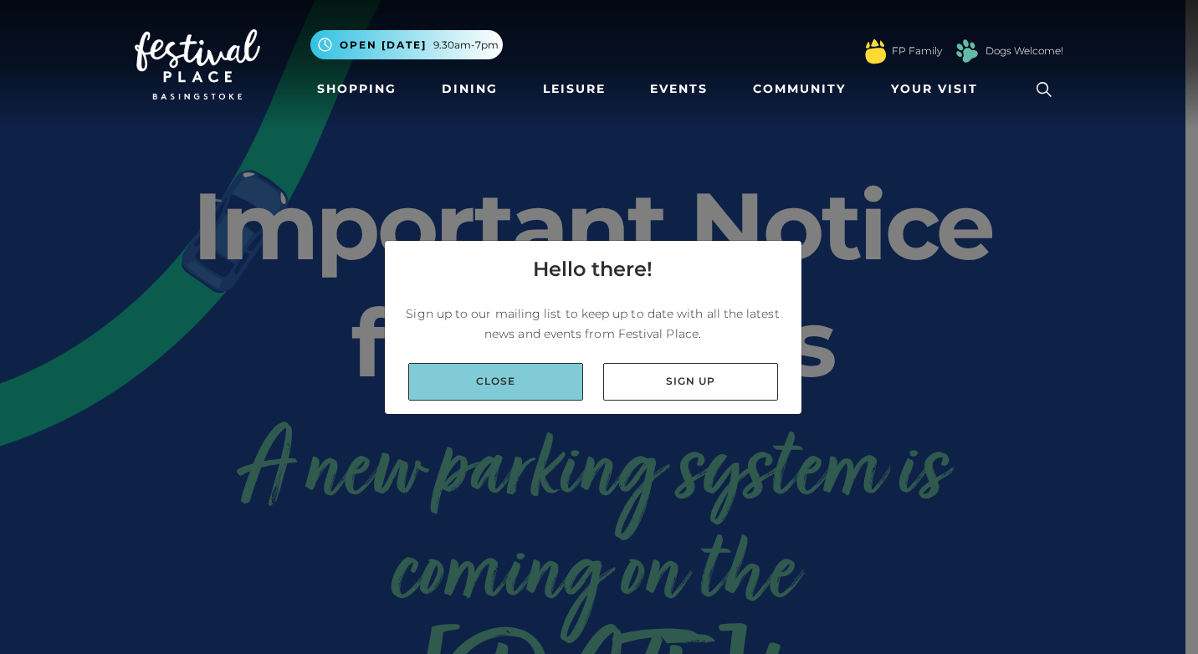  Describe the element at coordinates (935, 89) in the screenshot. I see `span: Your Visit` at that location.